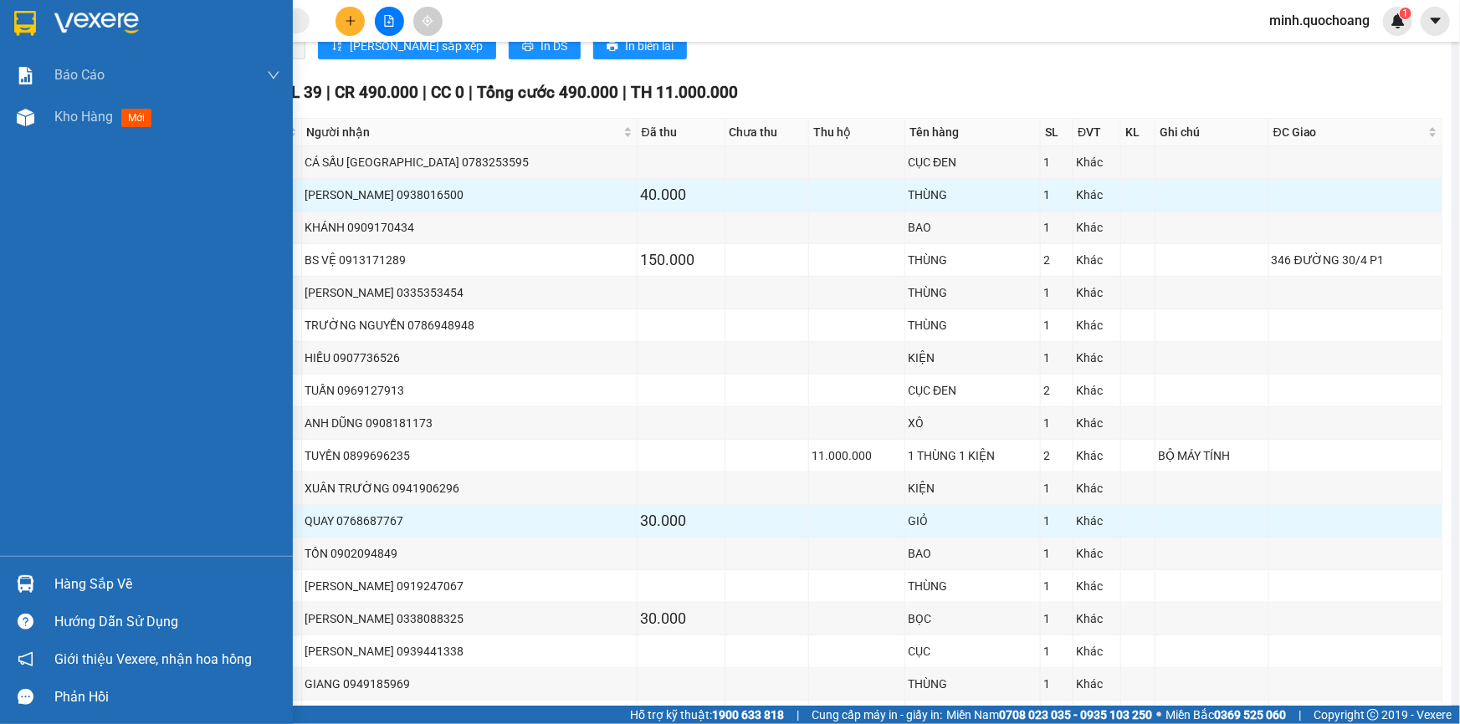 The image size is (1460, 724). I want to click on th: Đã thu, so click(681, 132).